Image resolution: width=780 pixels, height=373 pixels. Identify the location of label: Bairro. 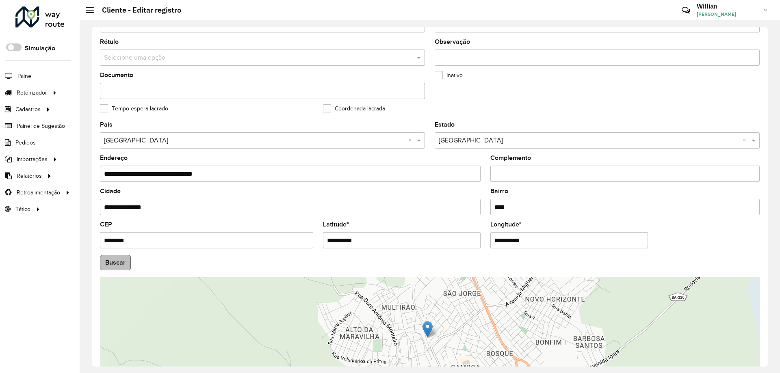
(499, 191).